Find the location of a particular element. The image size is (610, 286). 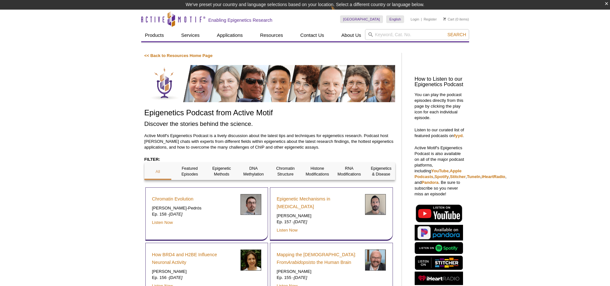

p: Epigenetic Methods is located at coordinates (221, 171).